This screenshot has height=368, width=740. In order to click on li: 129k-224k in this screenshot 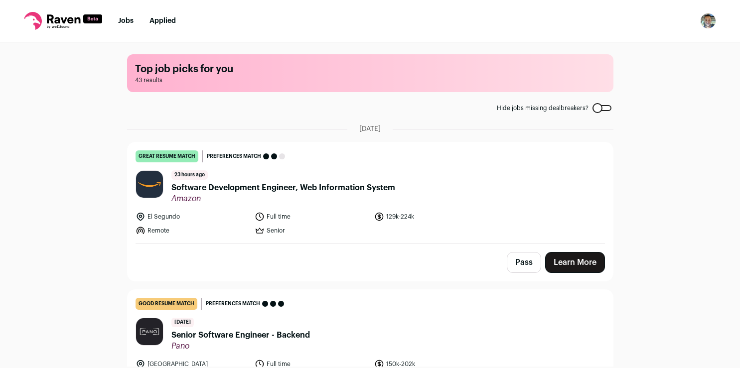, I will do `click(431, 217)`.